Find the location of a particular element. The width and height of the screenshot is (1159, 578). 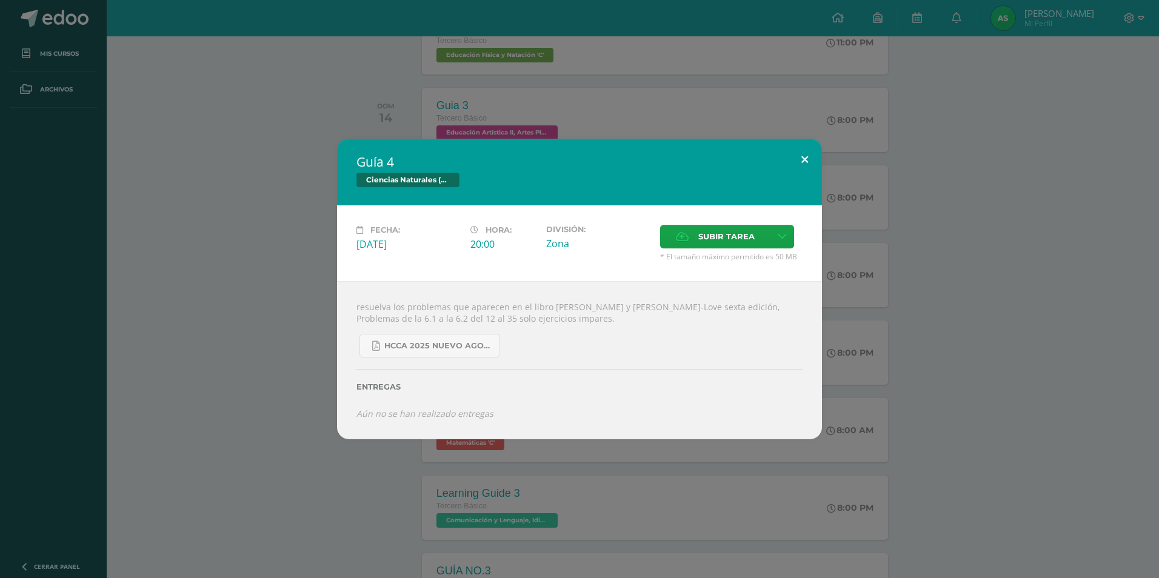

span: Ciencias Naturales (Física Fundamental) is located at coordinates (408, 180).